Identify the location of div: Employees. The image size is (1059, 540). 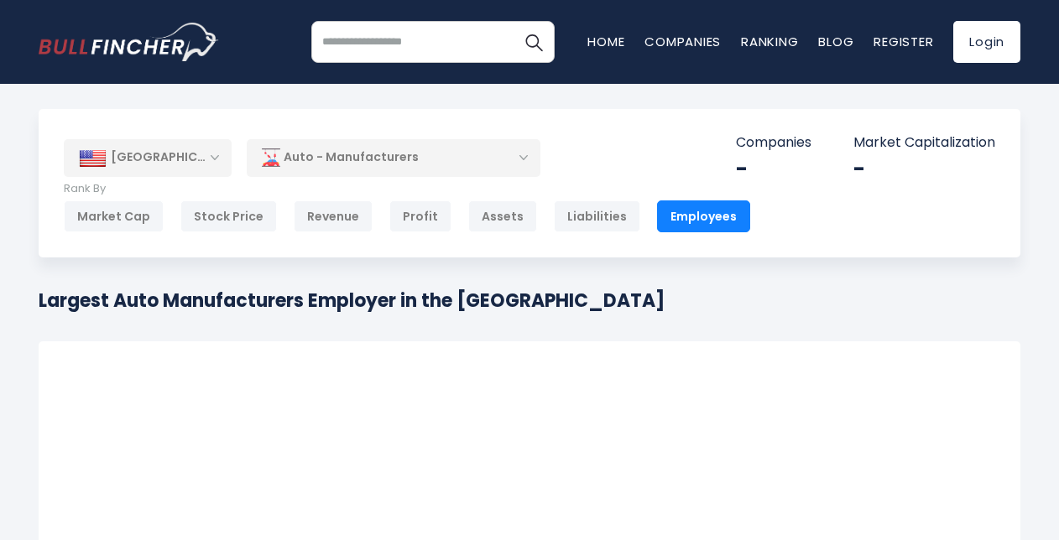
(703, 216).